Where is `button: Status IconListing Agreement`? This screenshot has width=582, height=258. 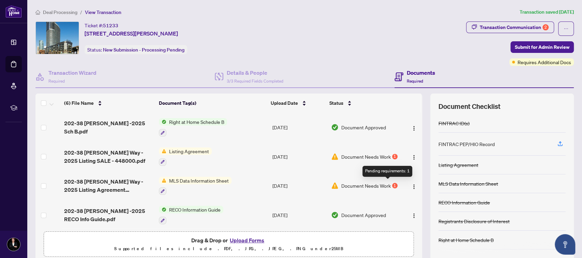
button: Status IconListing Agreement is located at coordinates (185, 156).